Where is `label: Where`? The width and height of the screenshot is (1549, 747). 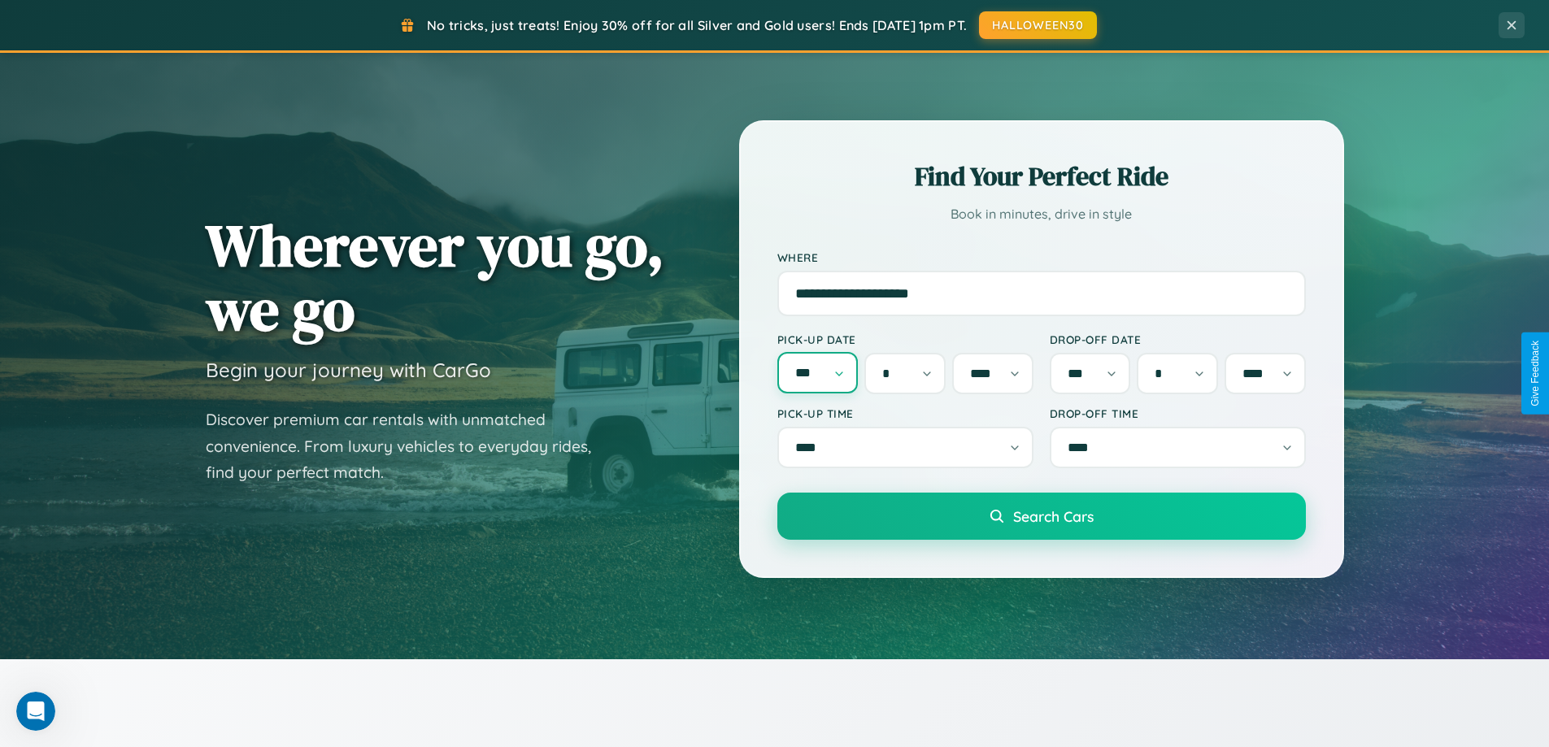
label: Where is located at coordinates (1041, 257).